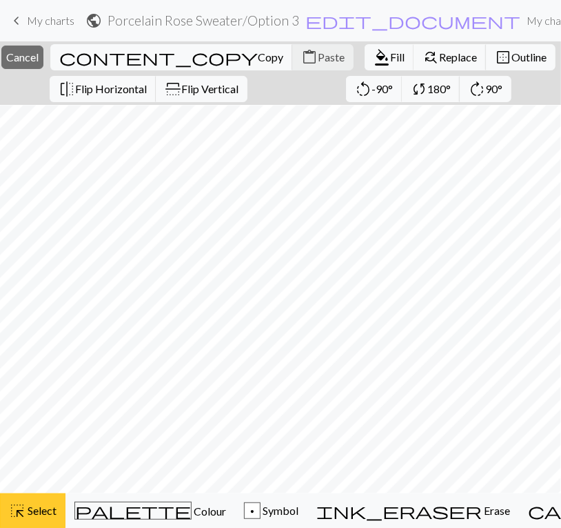 Image resolution: width=561 pixels, height=528 pixels. I want to click on span: sync, so click(419, 89).